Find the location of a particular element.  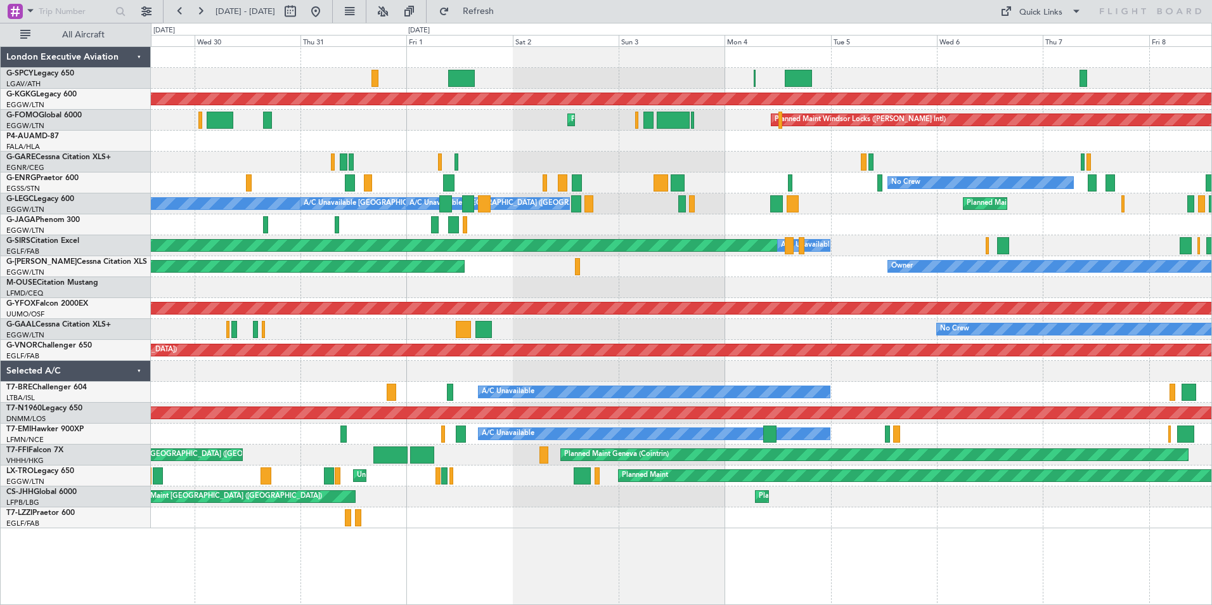

a: EGNR/CEG is located at coordinates (25, 167).